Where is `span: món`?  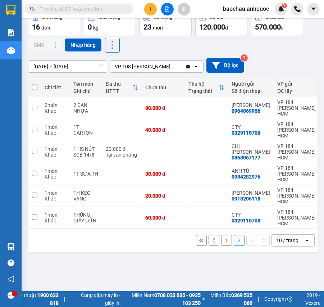
span: món is located at coordinates (158, 28).